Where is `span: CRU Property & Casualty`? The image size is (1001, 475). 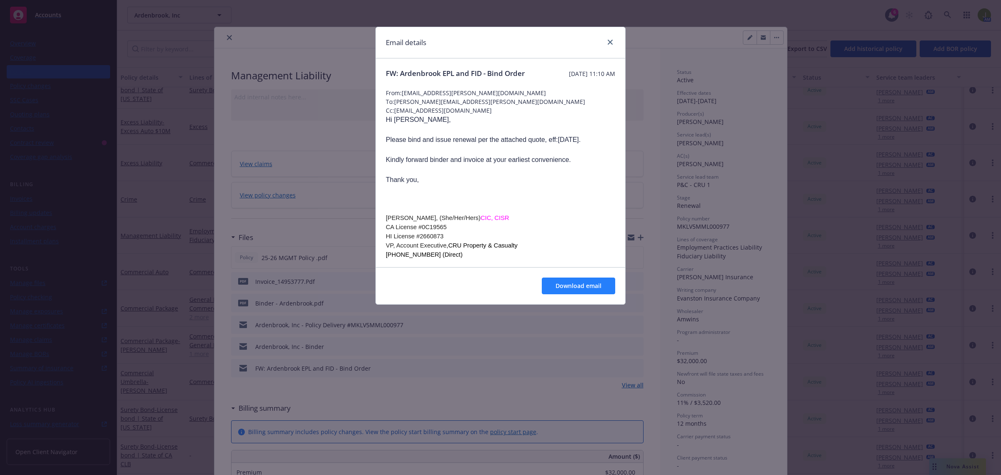
span: CRU Property & Casualty is located at coordinates (483, 245).